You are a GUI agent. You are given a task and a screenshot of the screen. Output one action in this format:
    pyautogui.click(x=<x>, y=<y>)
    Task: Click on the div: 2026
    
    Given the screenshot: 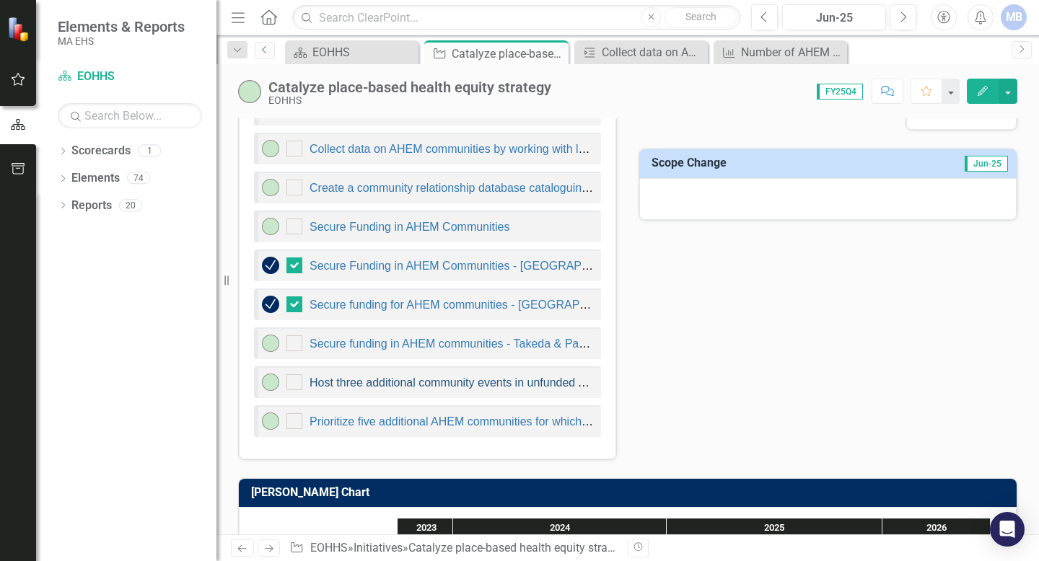 What is the action you would take?
    pyautogui.click(x=937, y=528)
    